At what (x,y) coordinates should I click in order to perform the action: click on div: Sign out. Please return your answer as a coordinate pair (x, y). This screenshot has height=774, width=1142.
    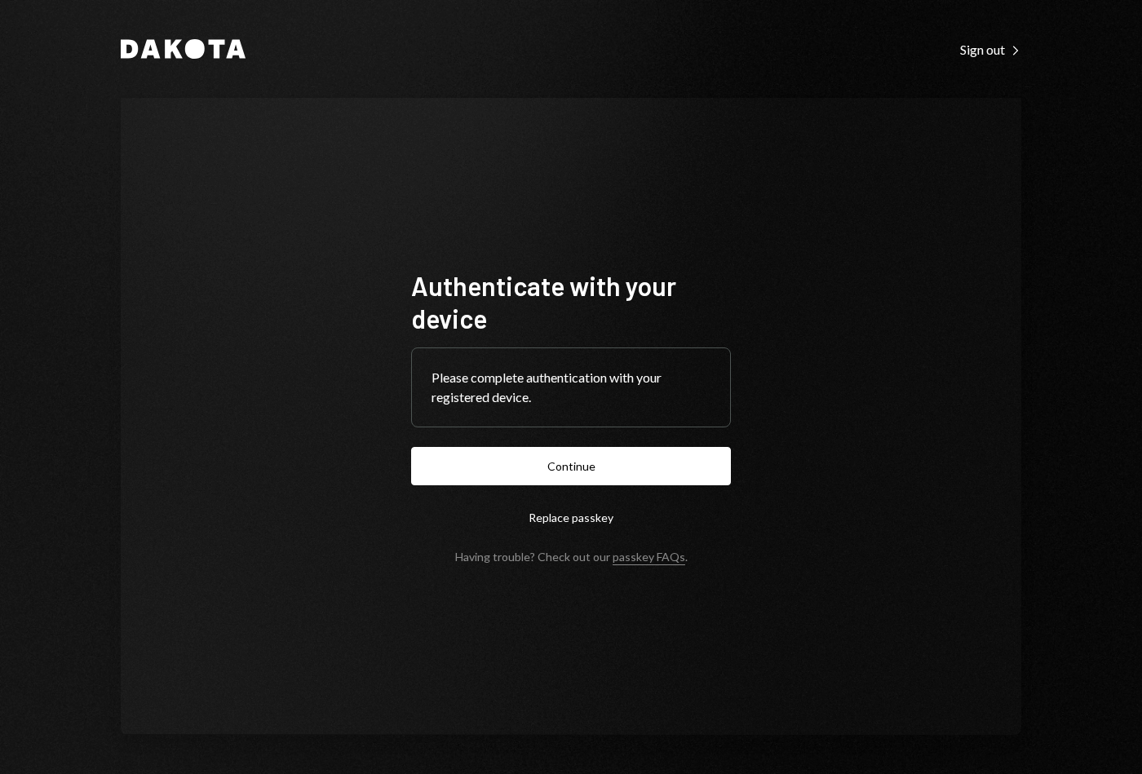
    Looking at the image, I should click on (990, 50).